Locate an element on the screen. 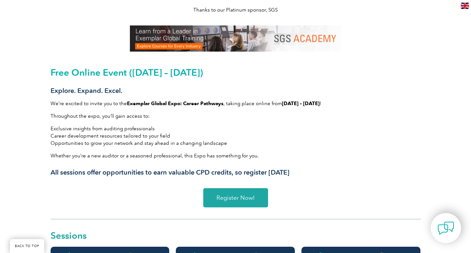 The width and height of the screenshot is (471, 253). p: Thanks to our Platinum sponsor, SGS is located at coordinates (235, 10).